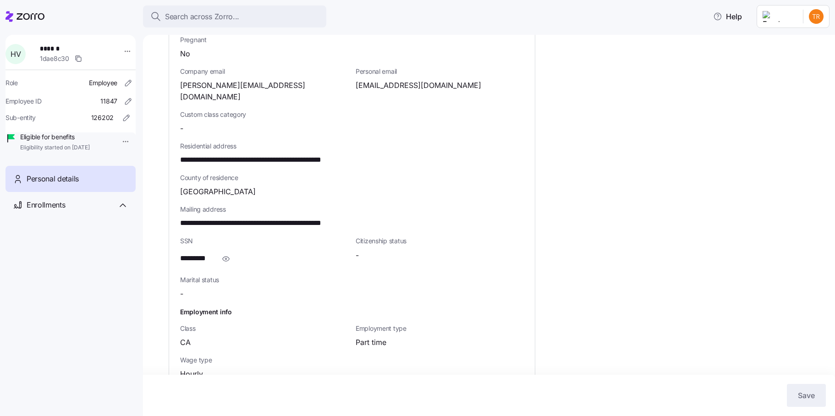 This screenshot has height=416, width=835. Describe the element at coordinates (191, 374) in the screenshot. I see `span: Hourly` at that location.